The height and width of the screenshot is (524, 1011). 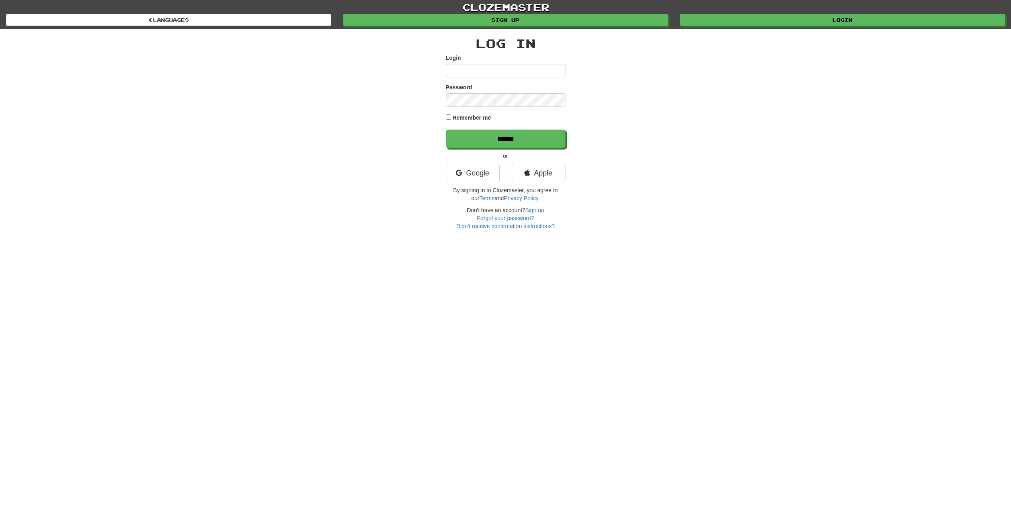 What do you see at coordinates (506, 43) in the screenshot?
I see `h2: Log In` at bounding box center [506, 43].